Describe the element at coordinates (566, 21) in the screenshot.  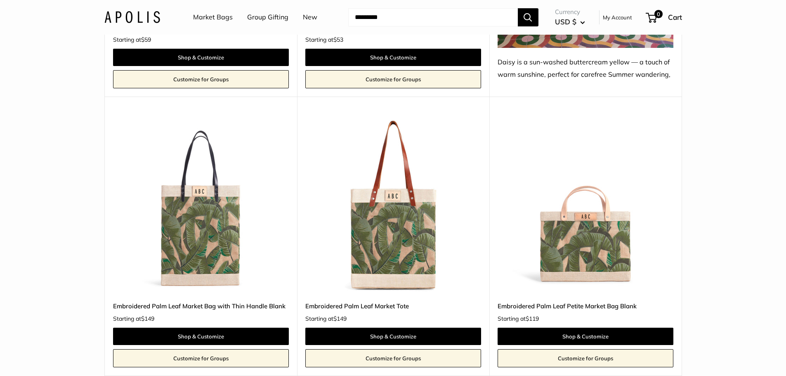
I see `span: USD $` at that location.